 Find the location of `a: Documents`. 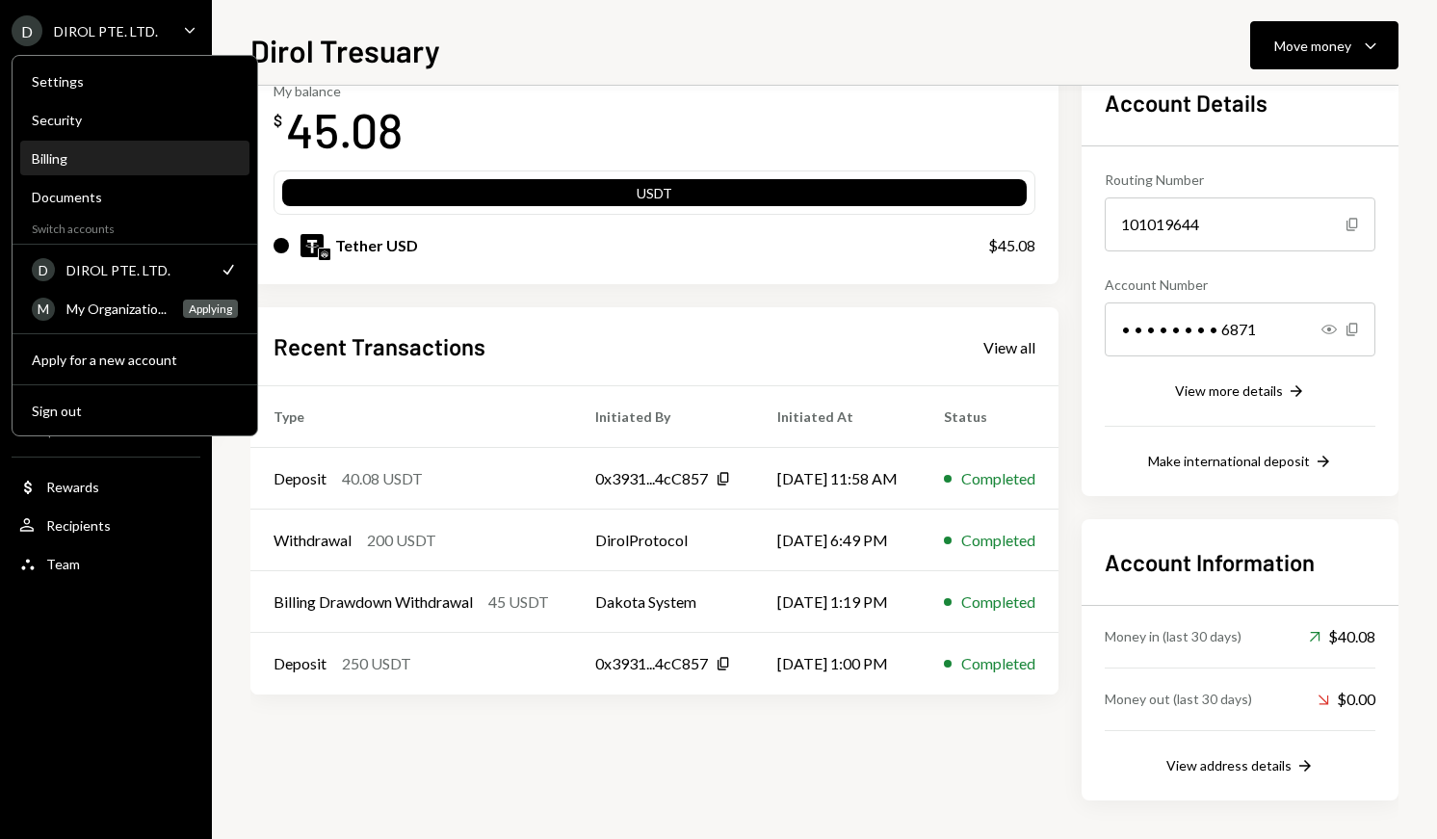

a: Documents is located at coordinates (135, 197).